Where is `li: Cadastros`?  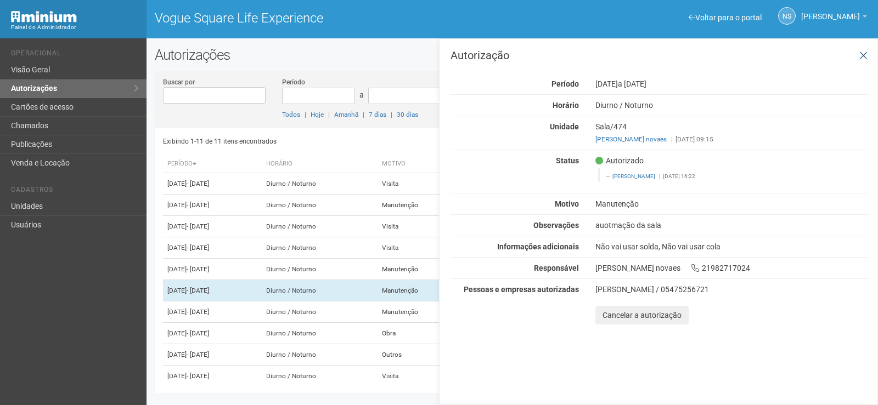 li: Cadastros is located at coordinates (75, 191).